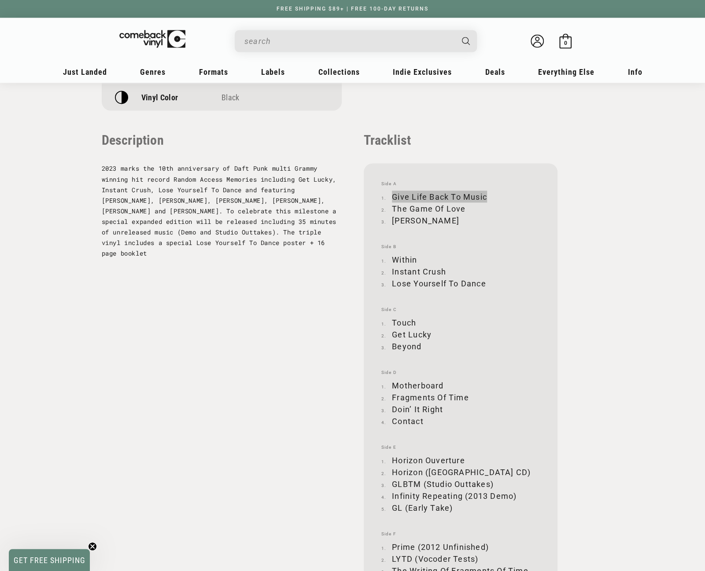 This screenshot has height=571, width=705. I want to click on span: Side A, so click(460, 184).